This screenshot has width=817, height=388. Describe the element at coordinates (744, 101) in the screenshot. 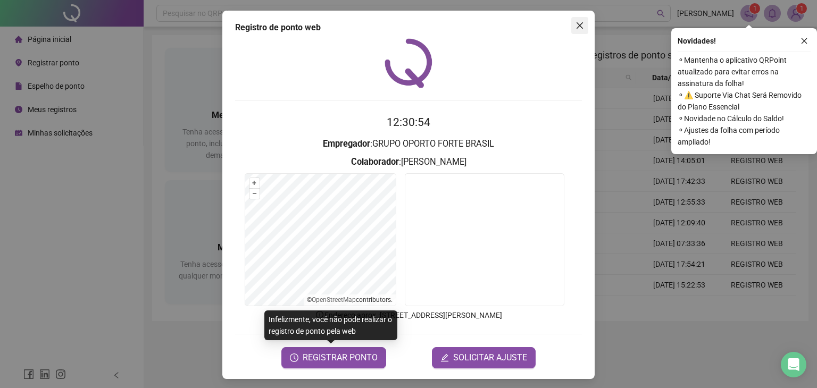

I see `span: ⚬ ⚠️ Suporte Via Chat Será Removido do Plano Essencial` at that location.